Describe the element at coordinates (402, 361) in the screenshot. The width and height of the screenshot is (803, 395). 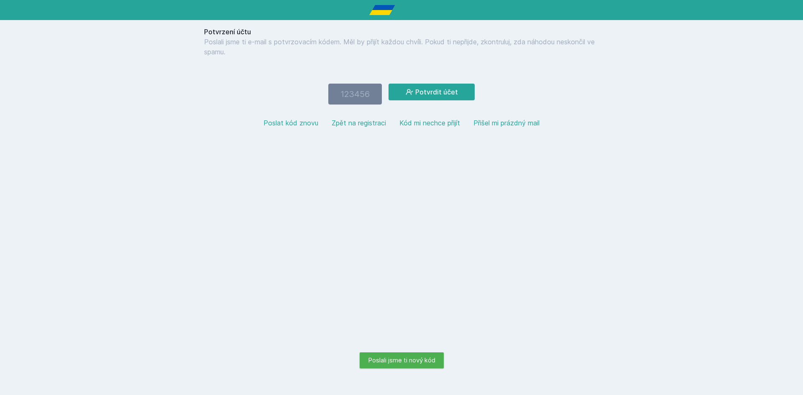
I see `div: Poslali jsme ti nový kód` at that location.